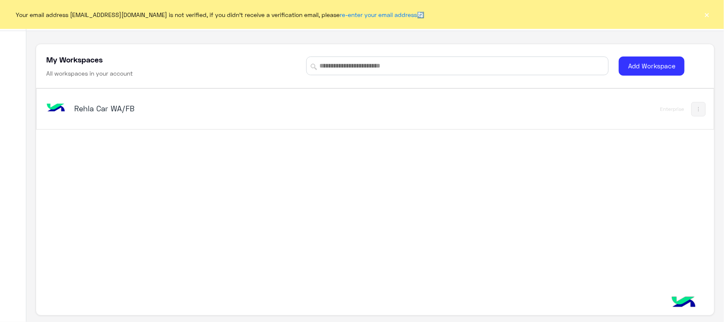 The height and width of the screenshot is (322, 724). I want to click on h5: Rehla Car WA/FB, so click(193, 108).